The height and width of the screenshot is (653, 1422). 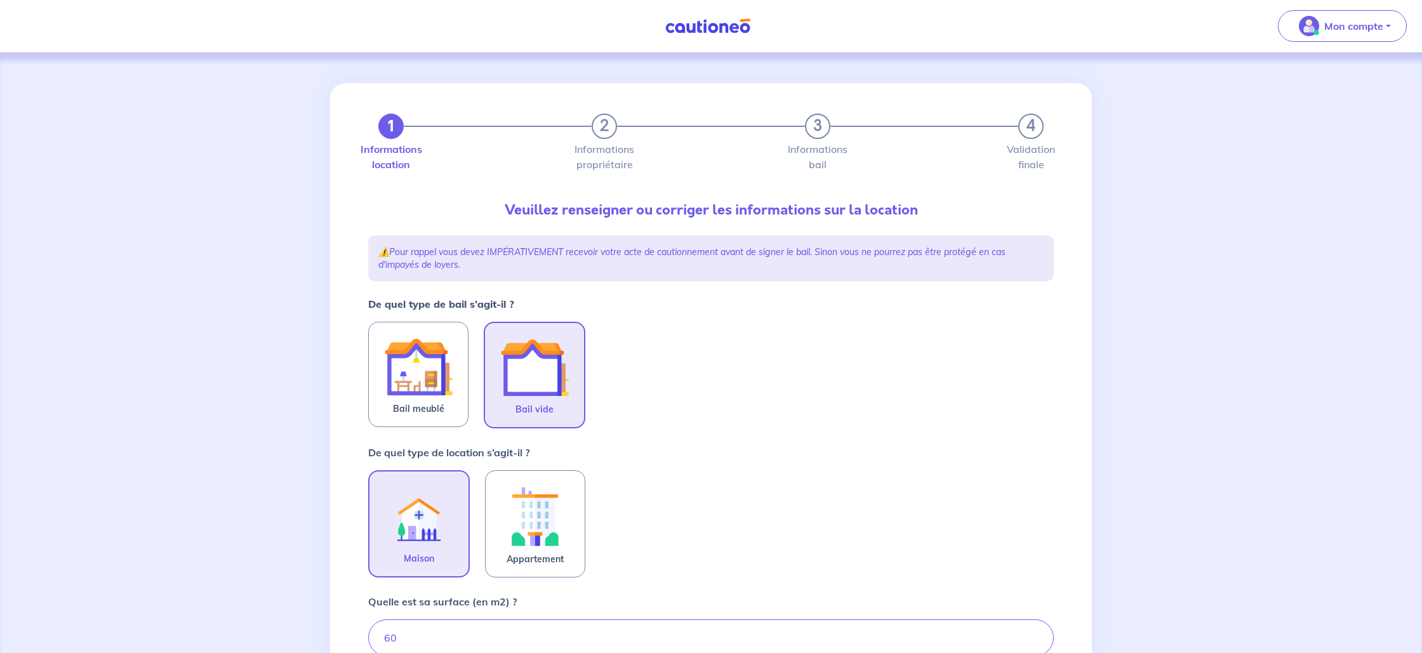 What do you see at coordinates (604, 157) in the screenshot?
I see `label: Informations propriétaire` at bounding box center [604, 157].